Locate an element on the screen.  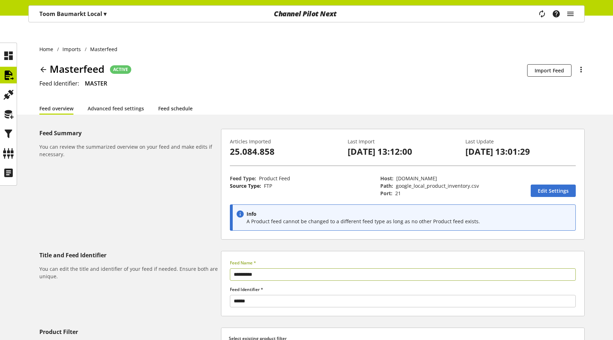
p: Toom Baumarkt Local is located at coordinates (73, 14).